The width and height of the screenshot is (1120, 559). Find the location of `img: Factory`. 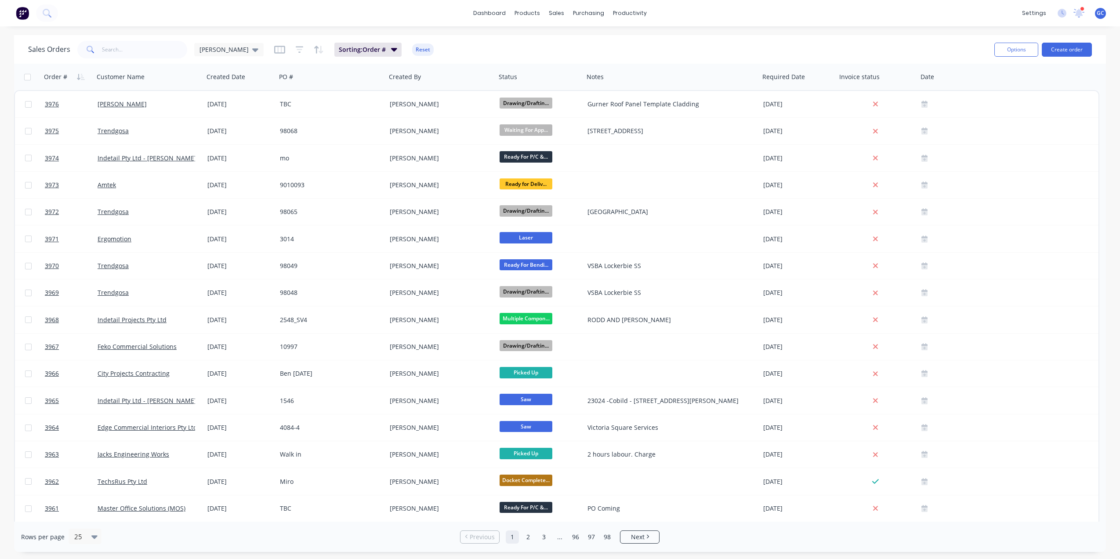

img: Factory is located at coordinates (22, 13).